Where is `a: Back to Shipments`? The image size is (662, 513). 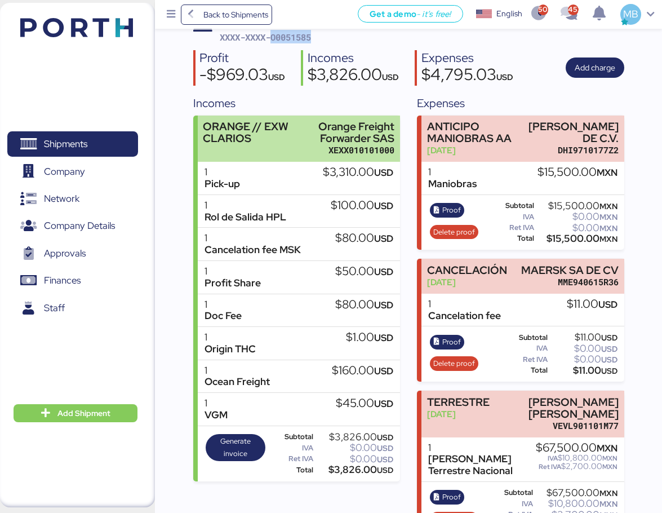 a: Back to Shipments is located at coordinates (227, 15).